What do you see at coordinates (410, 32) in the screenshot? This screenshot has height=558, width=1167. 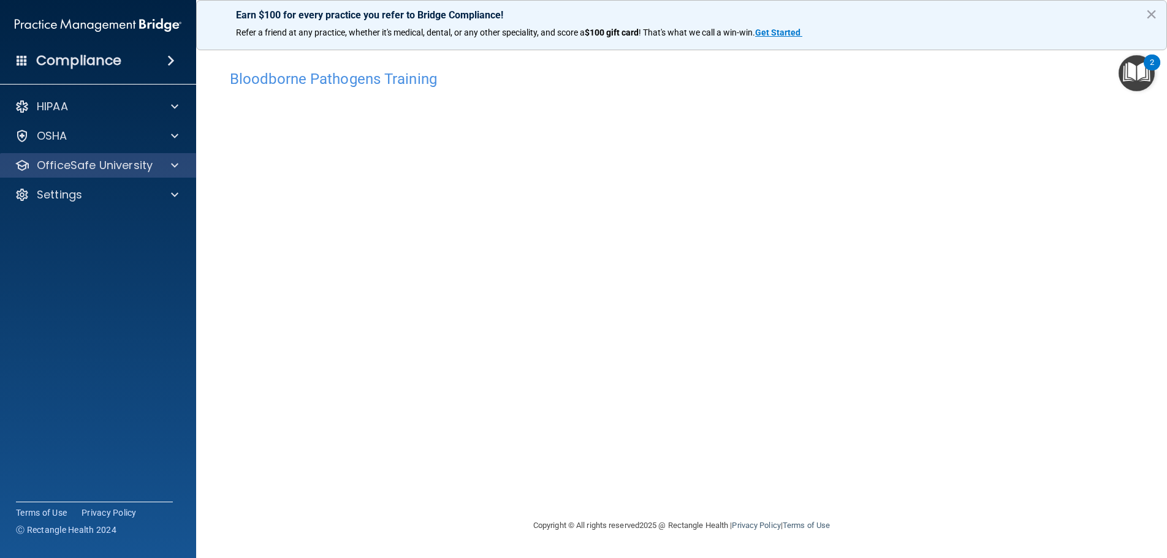 I see `span: Refer a friend at any practice, whether it's medical, dental, or any other speciality, and score a` at bounding box center [410, 32].